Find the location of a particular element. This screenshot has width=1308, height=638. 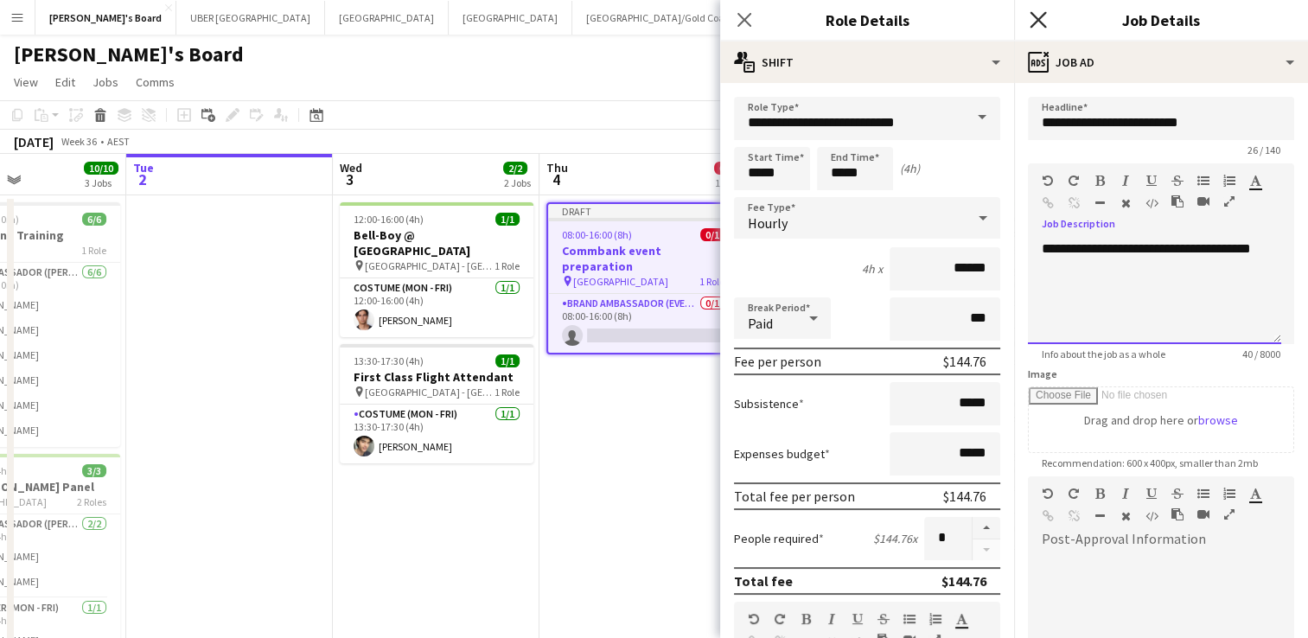

span: Jobs is located at coordinates (105, 82).